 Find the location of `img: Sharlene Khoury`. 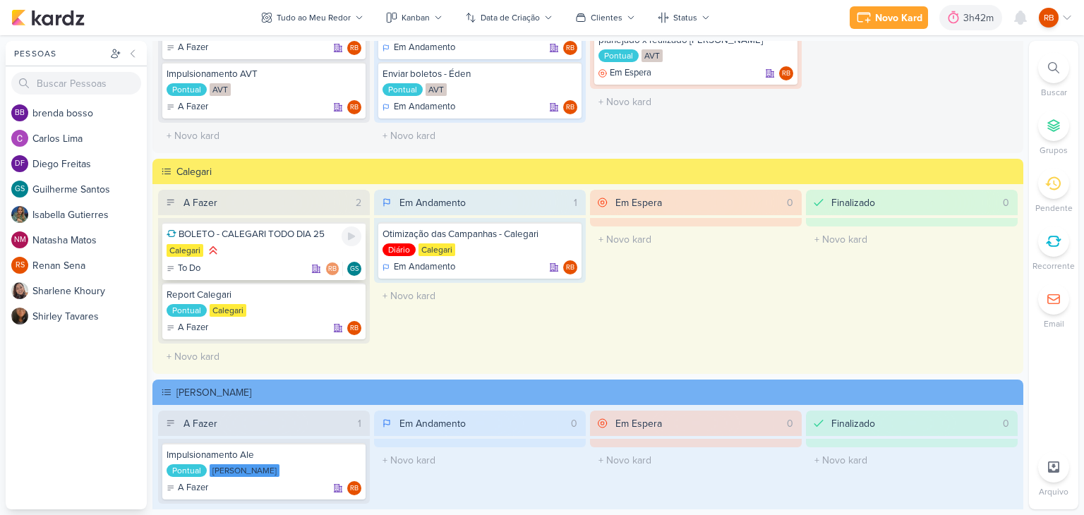

img: Sharlene Khoury is located at coordinates (20, 291).